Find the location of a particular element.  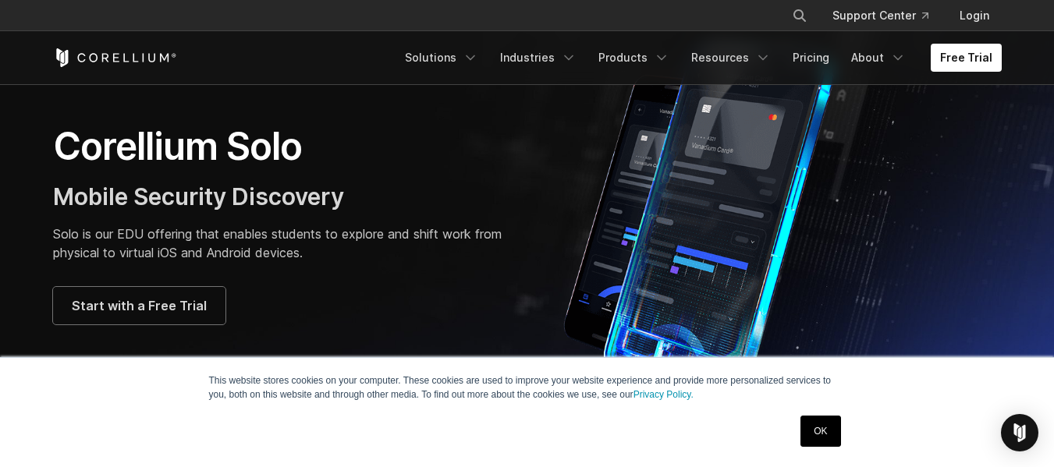

a: Corellium Home is located at coordinates (115, 58).